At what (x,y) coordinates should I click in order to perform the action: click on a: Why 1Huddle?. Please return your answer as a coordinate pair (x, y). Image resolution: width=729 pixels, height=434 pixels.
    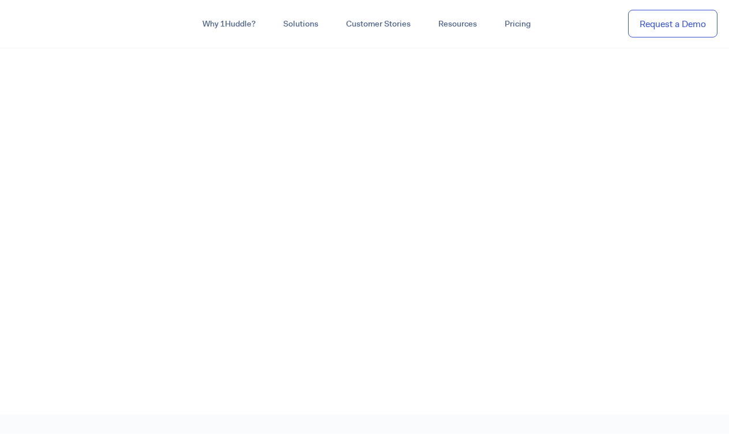
    Looking at the image, I should click on (229, 24).